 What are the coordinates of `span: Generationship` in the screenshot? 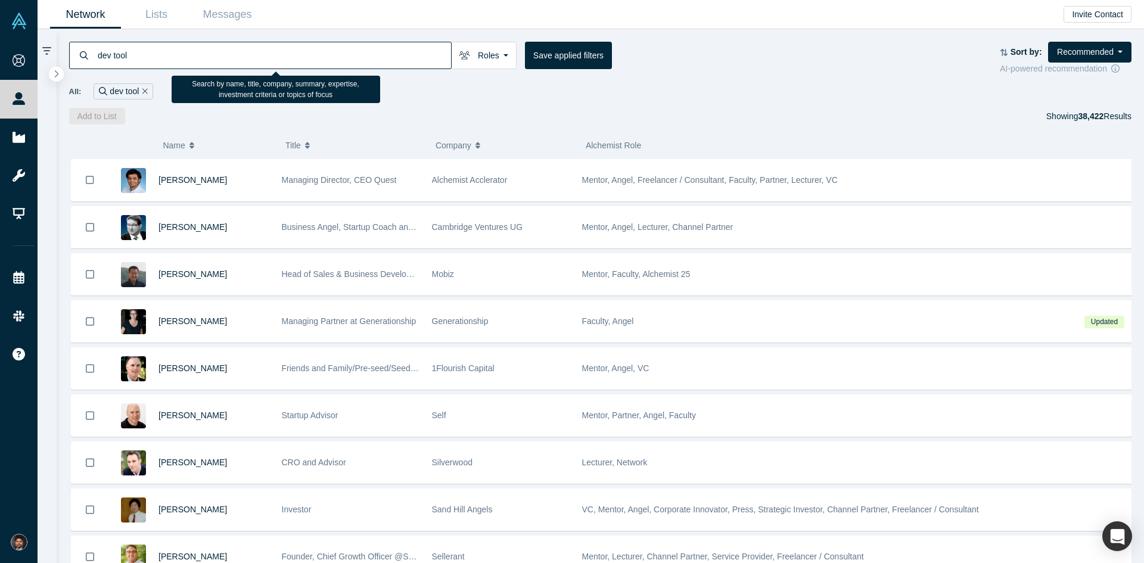 It's located at (460, 321).